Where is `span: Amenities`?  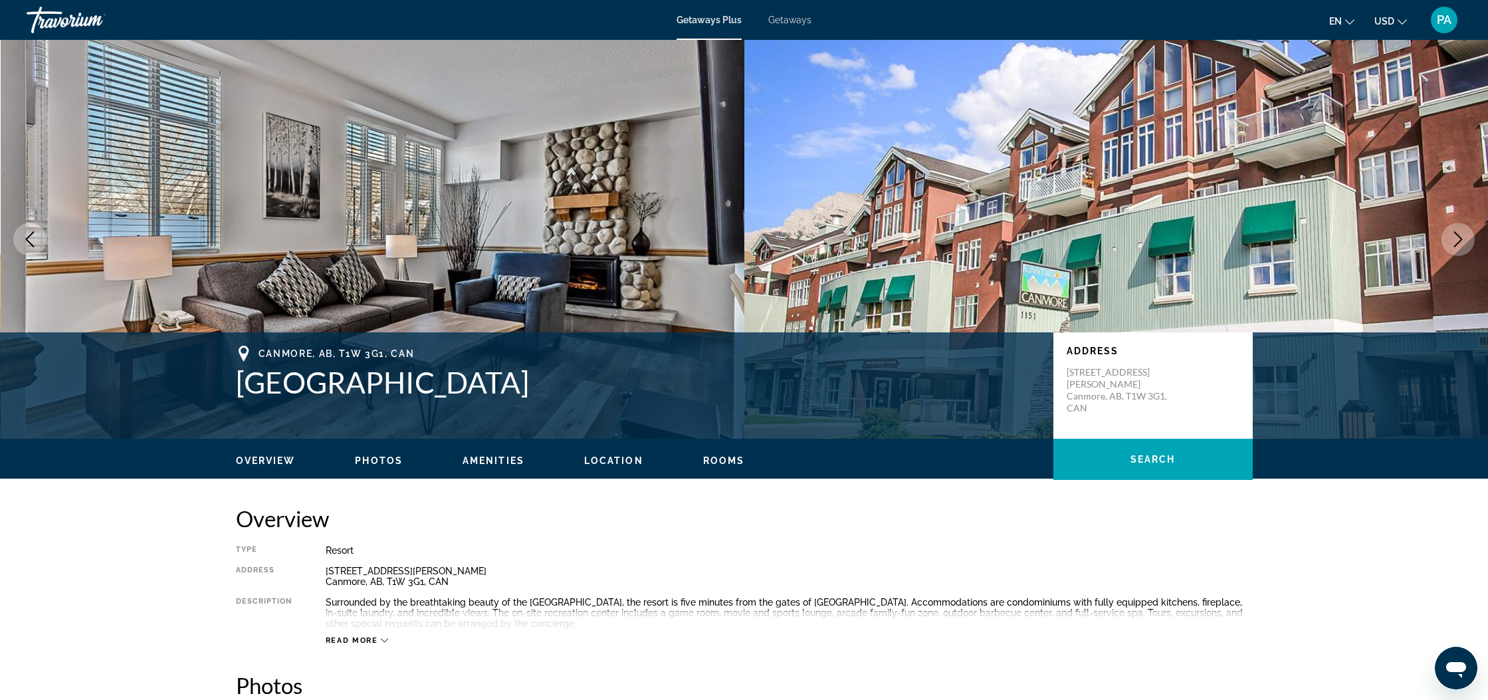
span: Amenities is located at coordinates (493, 461).